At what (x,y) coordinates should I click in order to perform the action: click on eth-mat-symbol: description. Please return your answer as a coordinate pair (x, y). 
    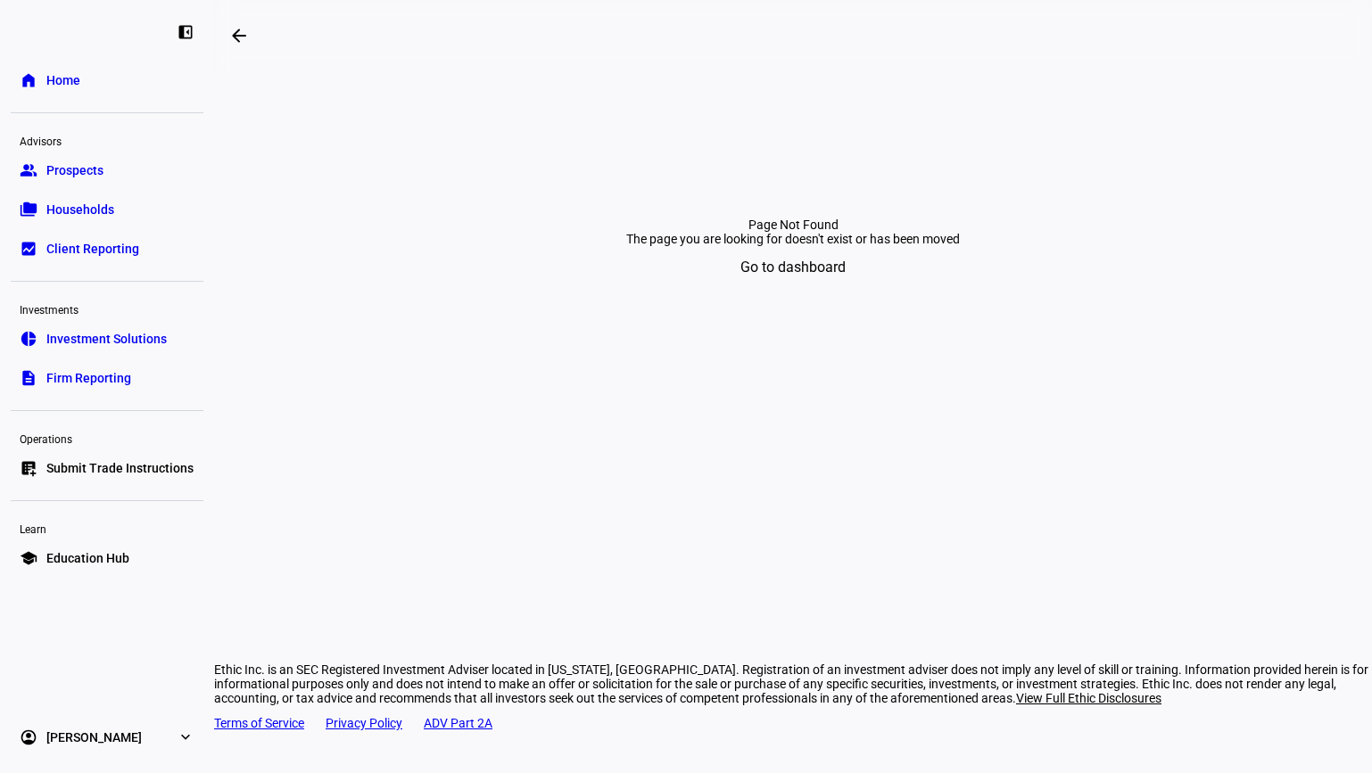
    Looking at the image, I should click on (29, 378).